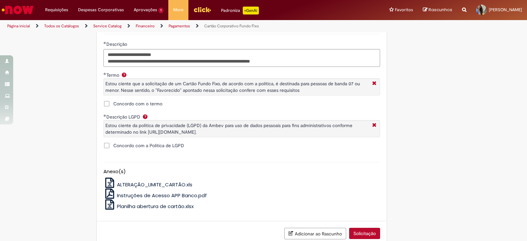 The image size is (527, 241). I want to click on a: Instruções de Acesso APP Banco.pdf, so click(155, 195).